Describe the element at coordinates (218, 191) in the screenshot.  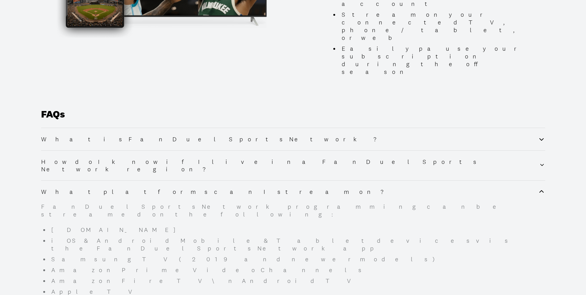
I see `h2: What platforms can I stream on?` at that location.